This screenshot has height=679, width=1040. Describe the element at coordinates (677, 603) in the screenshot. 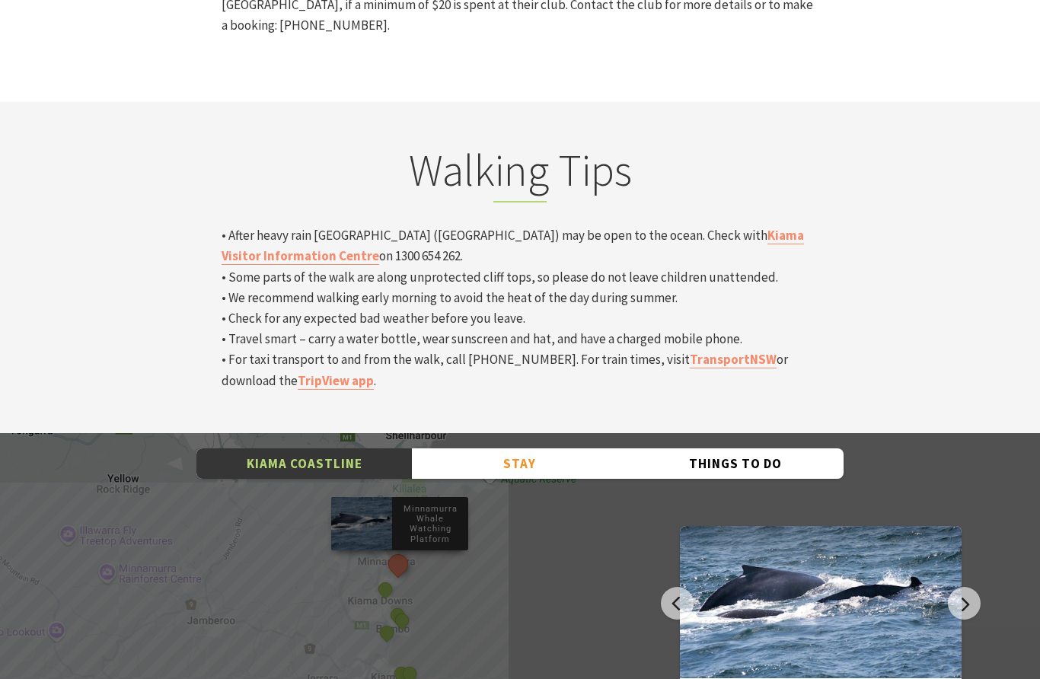

I see `button: Previous` at that location.